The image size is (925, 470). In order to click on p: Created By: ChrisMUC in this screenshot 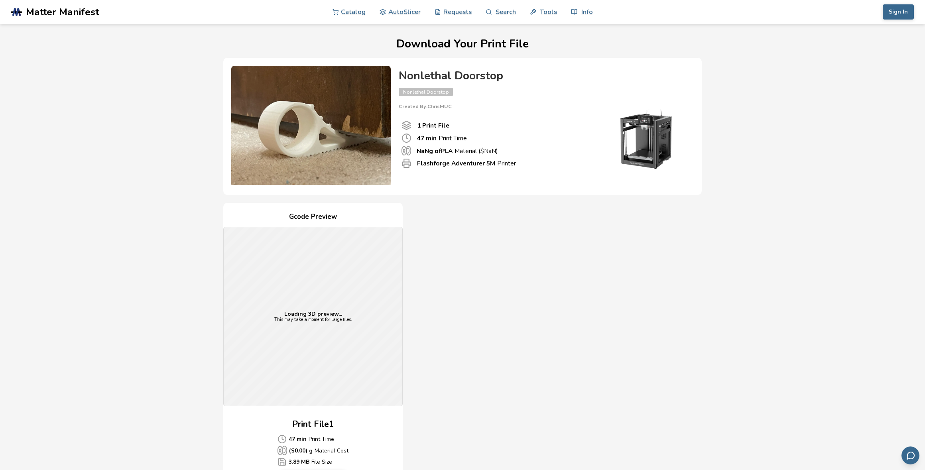, I will do `click(542, 106)`.